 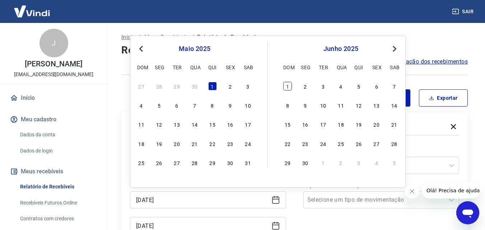 I want to click on div: Choose domingo, 15 de junho de 2025, so click(x=288, y=124).